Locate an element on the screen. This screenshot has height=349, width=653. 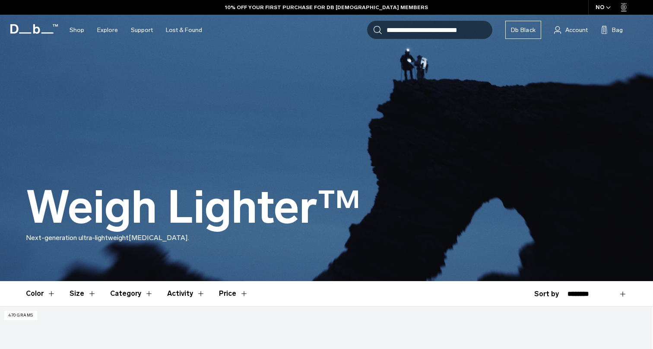
button: Toggle Price is located at coordinates (234, 293).